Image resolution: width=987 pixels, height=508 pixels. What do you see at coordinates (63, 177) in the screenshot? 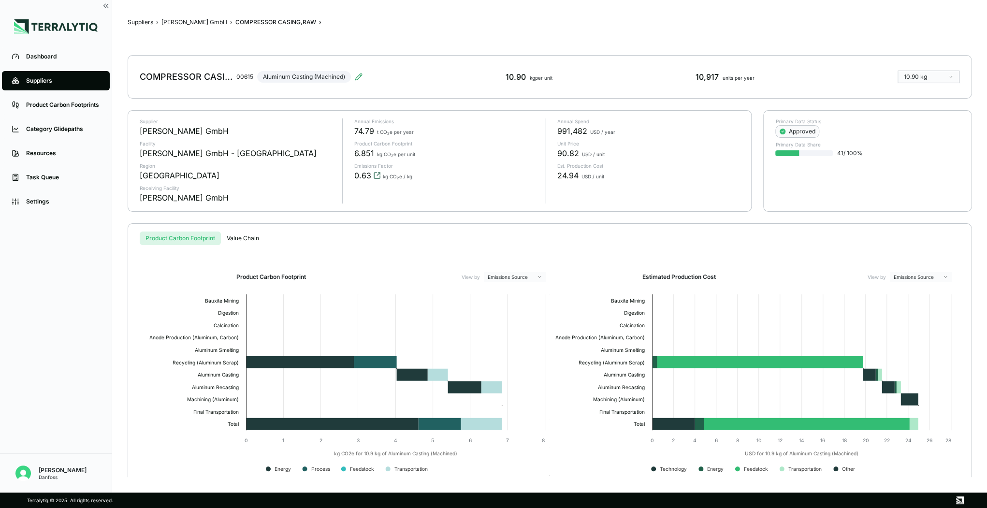
I see `div: Task Queue` at bounding box center [63, 177].